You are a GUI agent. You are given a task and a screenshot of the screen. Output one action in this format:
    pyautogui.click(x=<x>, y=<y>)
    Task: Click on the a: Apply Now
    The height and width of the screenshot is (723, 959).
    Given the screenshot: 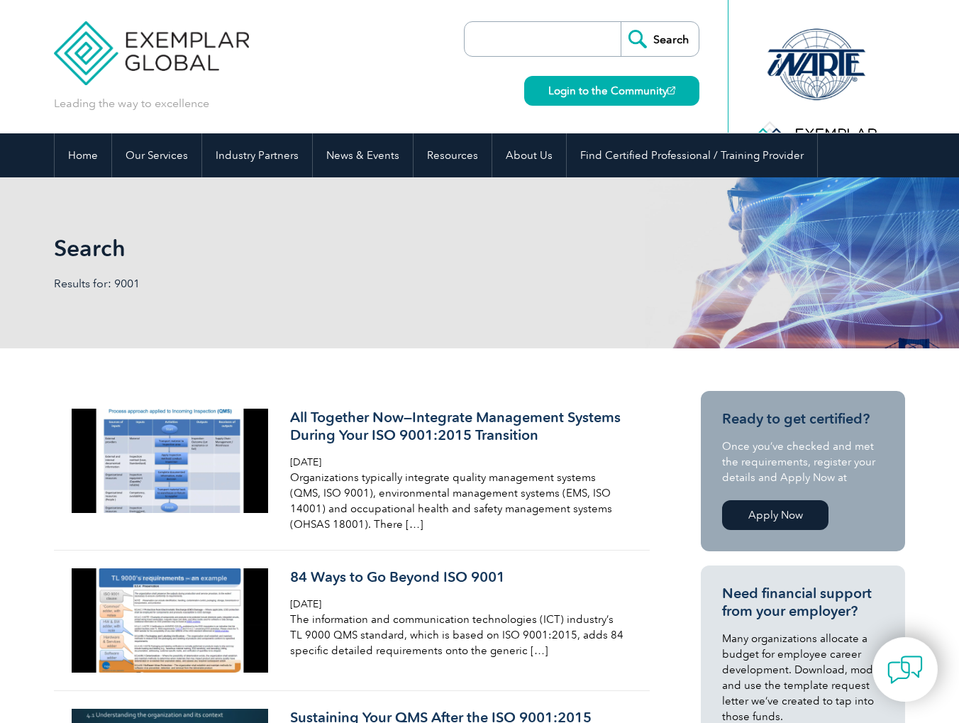 What is the action you would take?
    pyautogui.click(x=775, y=515)
    